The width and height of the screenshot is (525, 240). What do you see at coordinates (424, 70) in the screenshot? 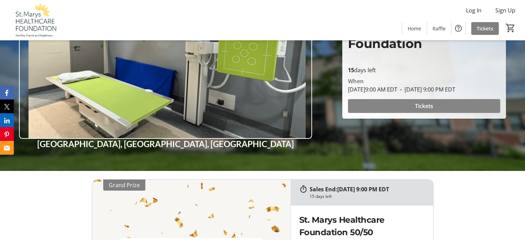
I see `p: days left` at bounding box center [424, 70].